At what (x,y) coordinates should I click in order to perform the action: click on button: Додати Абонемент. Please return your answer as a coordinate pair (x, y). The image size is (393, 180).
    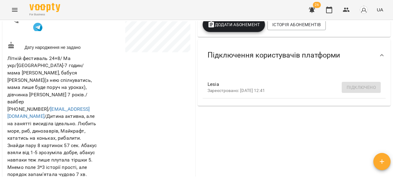
    Looking at the image, I should click on (234, 25).